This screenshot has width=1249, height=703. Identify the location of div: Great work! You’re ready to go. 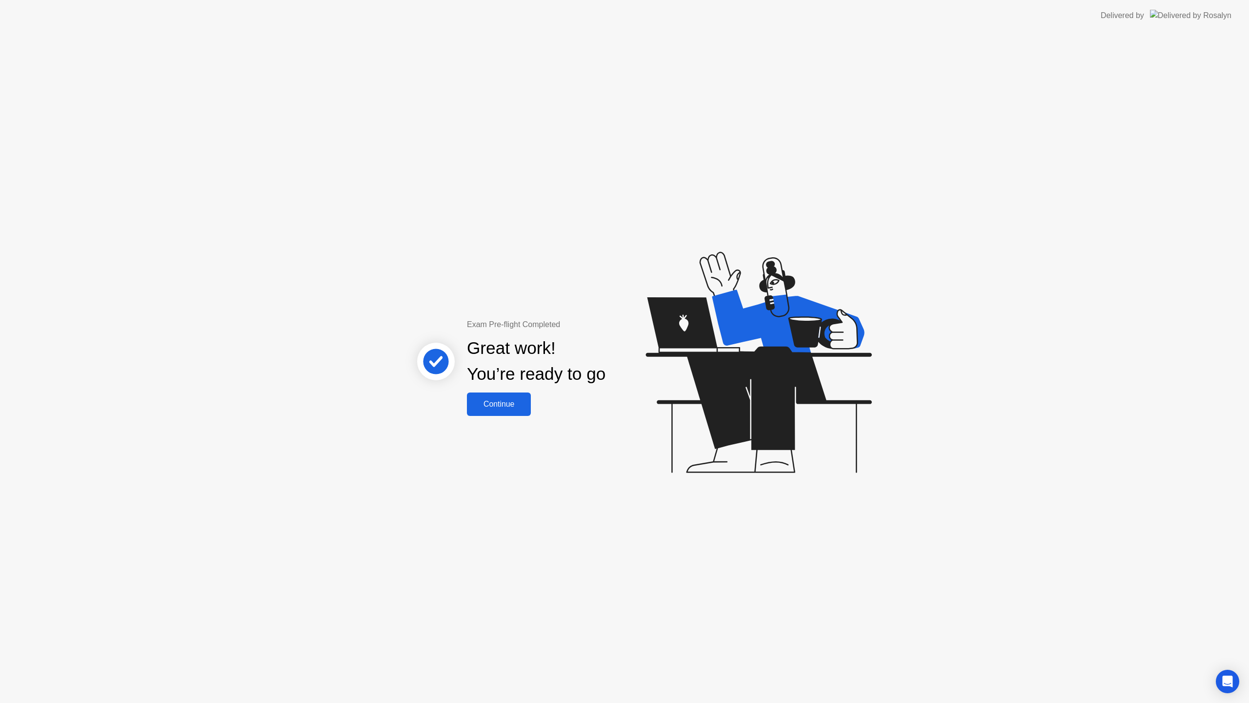
(536, 361).